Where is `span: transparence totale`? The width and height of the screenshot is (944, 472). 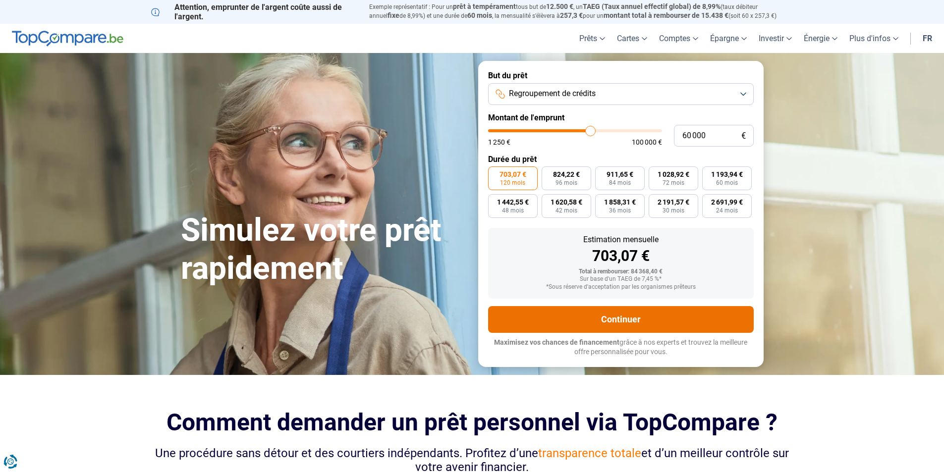 span: transparence totale is located at coordinates (590, 453).